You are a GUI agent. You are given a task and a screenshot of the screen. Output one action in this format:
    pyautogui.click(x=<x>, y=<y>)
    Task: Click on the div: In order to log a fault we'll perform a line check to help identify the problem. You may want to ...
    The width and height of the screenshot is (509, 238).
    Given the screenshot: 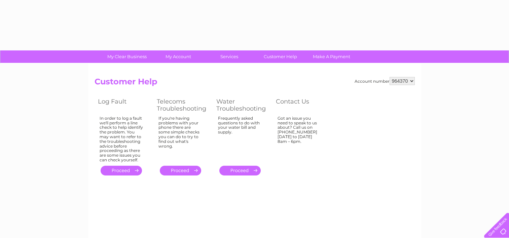 What is the action you would take?
    pyautogui.click(x=122, y=139)
    